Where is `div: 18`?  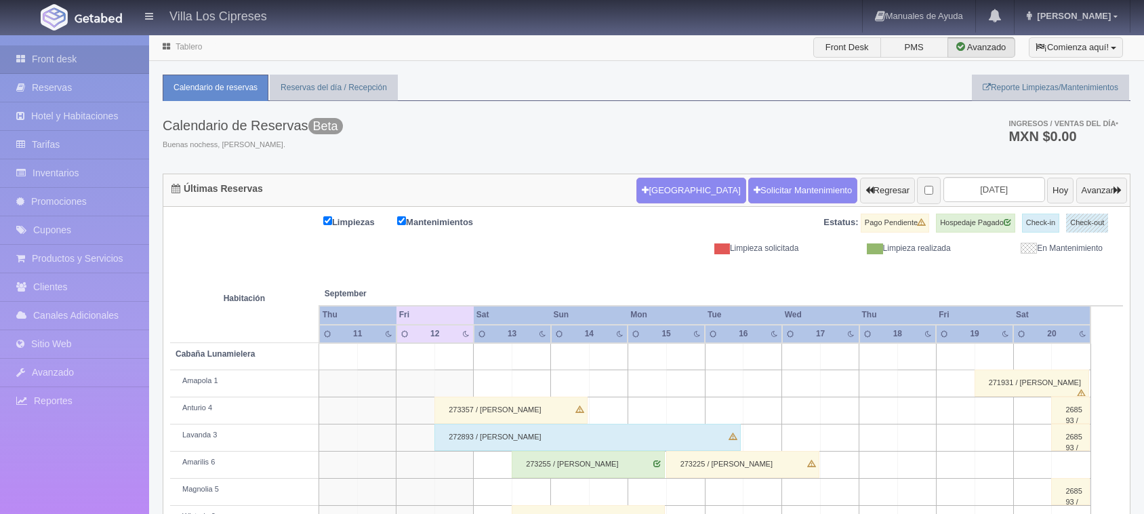
div: 18 is located at coordinates (898, 334).